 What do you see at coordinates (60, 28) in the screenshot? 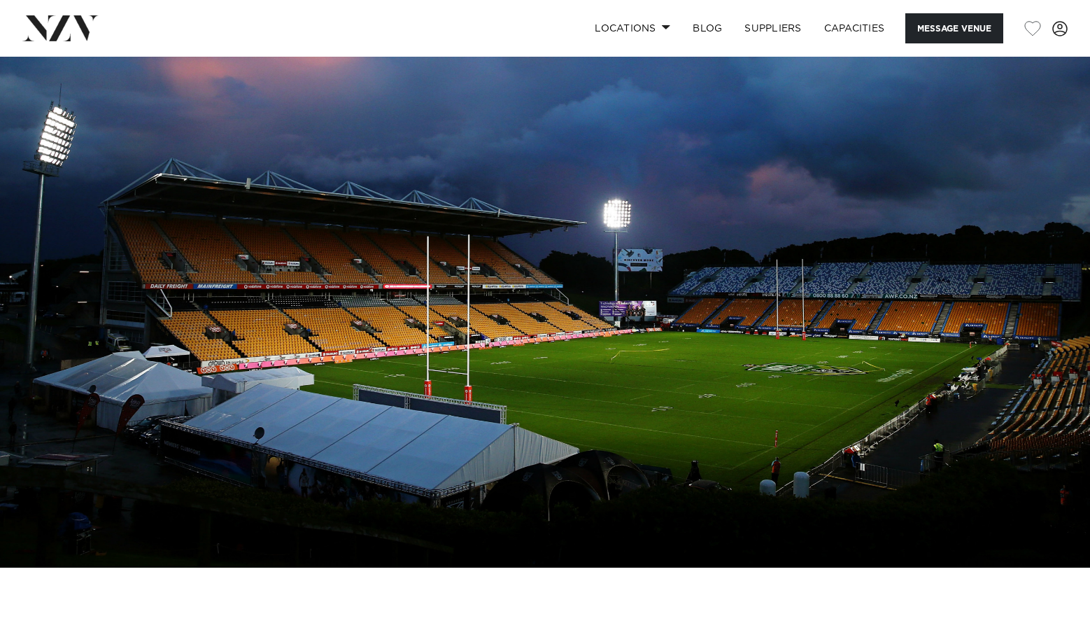
I see `img: nzv-logo.png` at bounding box center [60, 28].